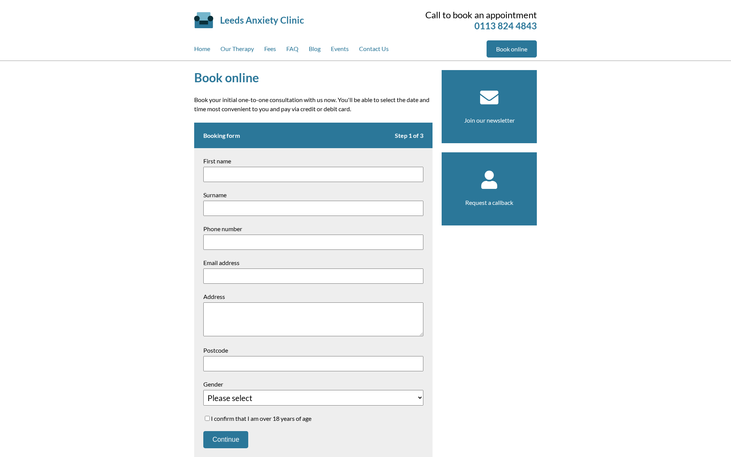 This screenshot has height=457, width=731. What do you see at coordinates (313, 262) in the screenshot?
I see `label: Email address` at bounding box center [313, 262].